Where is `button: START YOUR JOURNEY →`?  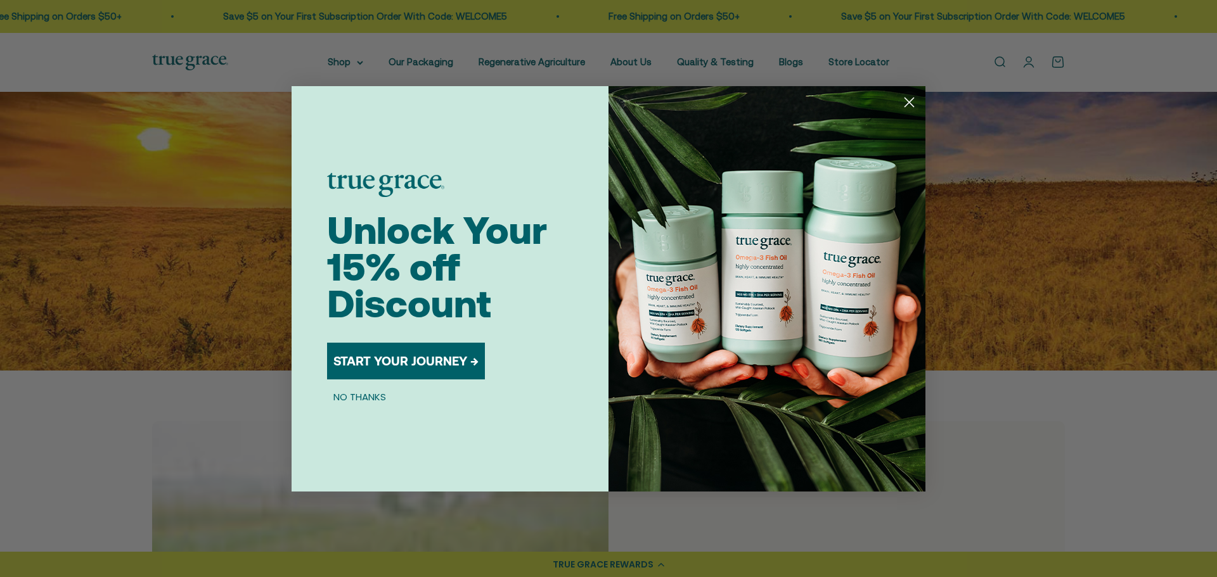
button: START YOUR JOURNEY → is located at coordinates (406, 361).